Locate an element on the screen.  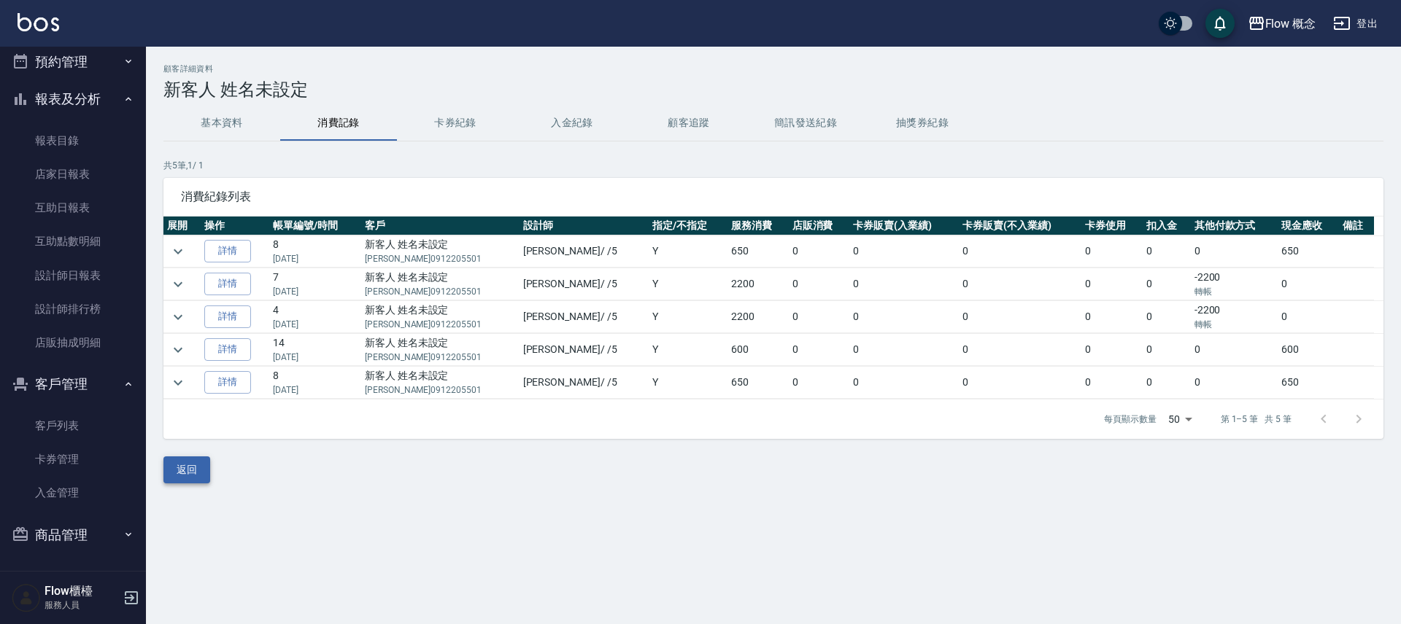
th: 設計師 is located at coordinates (584, 226).